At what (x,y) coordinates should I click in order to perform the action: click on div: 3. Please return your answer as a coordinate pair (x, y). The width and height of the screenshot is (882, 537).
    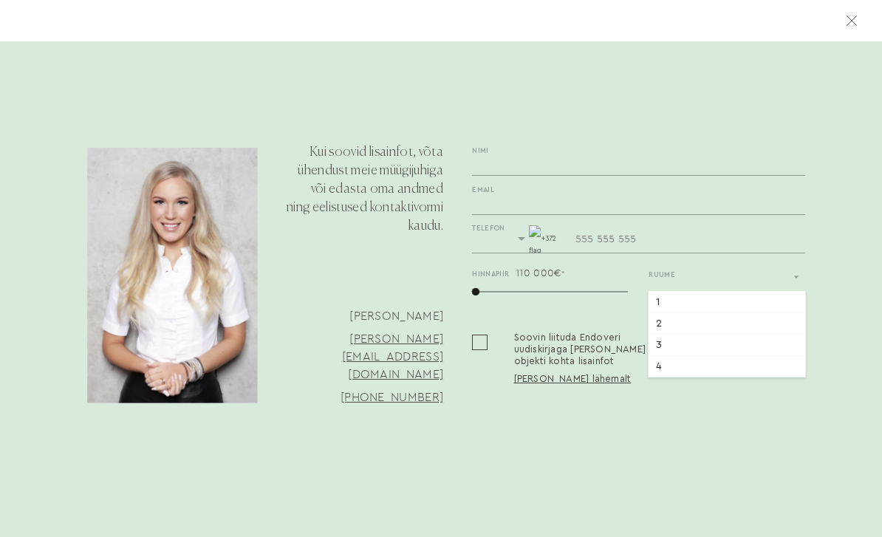
    Looking at the image, I should click on (727, 344).